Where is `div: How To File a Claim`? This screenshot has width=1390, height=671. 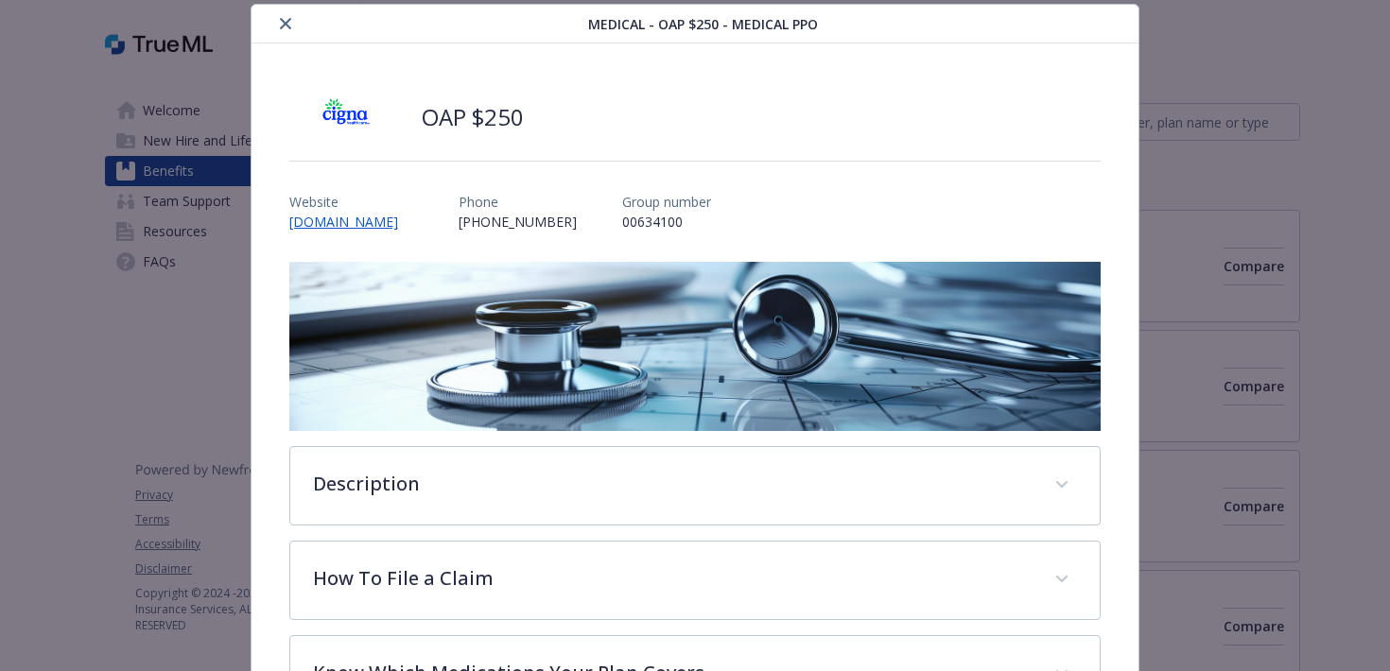 div: How To File a Claim is located at coordinates (695, 580).